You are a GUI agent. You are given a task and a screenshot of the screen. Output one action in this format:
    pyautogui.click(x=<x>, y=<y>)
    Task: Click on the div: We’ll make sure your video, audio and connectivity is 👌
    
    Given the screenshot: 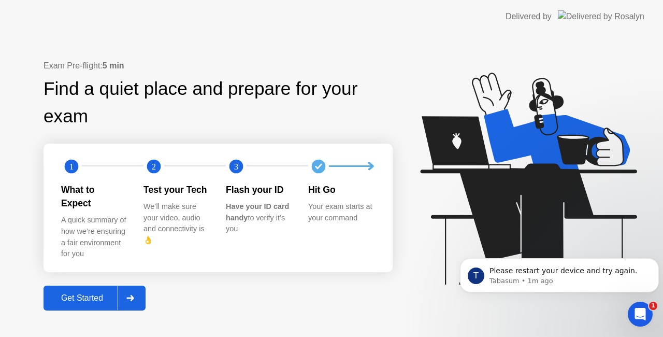 What is the action you would take?
    pyautogui.click(x=176, y=223)
    